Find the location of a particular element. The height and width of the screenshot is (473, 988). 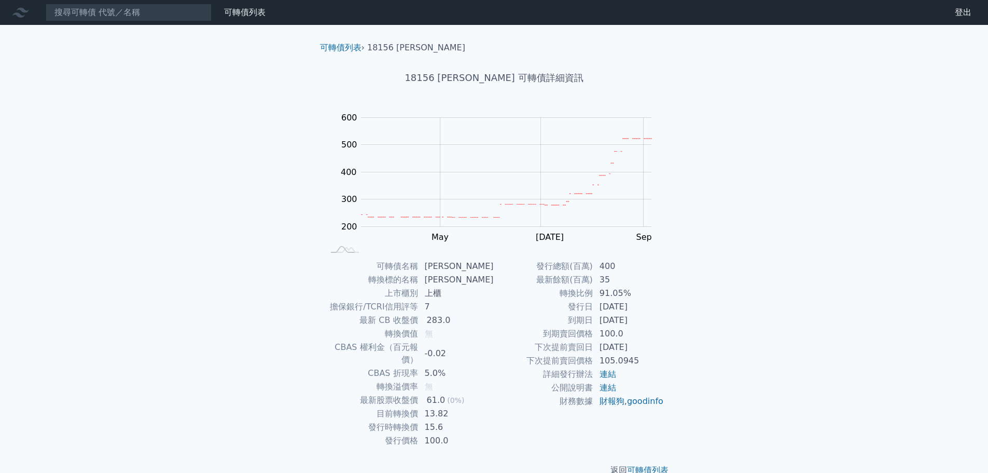

td: 轉換比例 is located at coordinates (544, 293).